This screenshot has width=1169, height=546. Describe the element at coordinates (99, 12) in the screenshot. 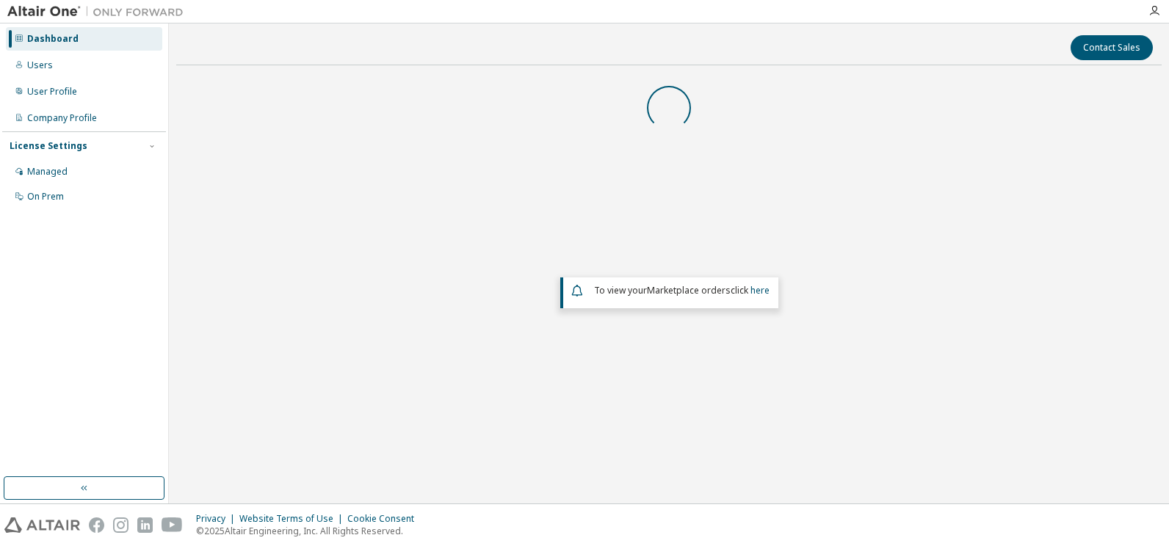

I see `img: Altair One` at that location.